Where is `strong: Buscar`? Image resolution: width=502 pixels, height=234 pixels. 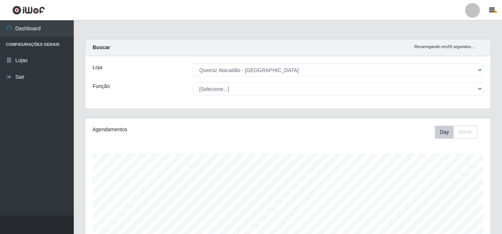 strong: Buscar is located at coordinates (101, 47).